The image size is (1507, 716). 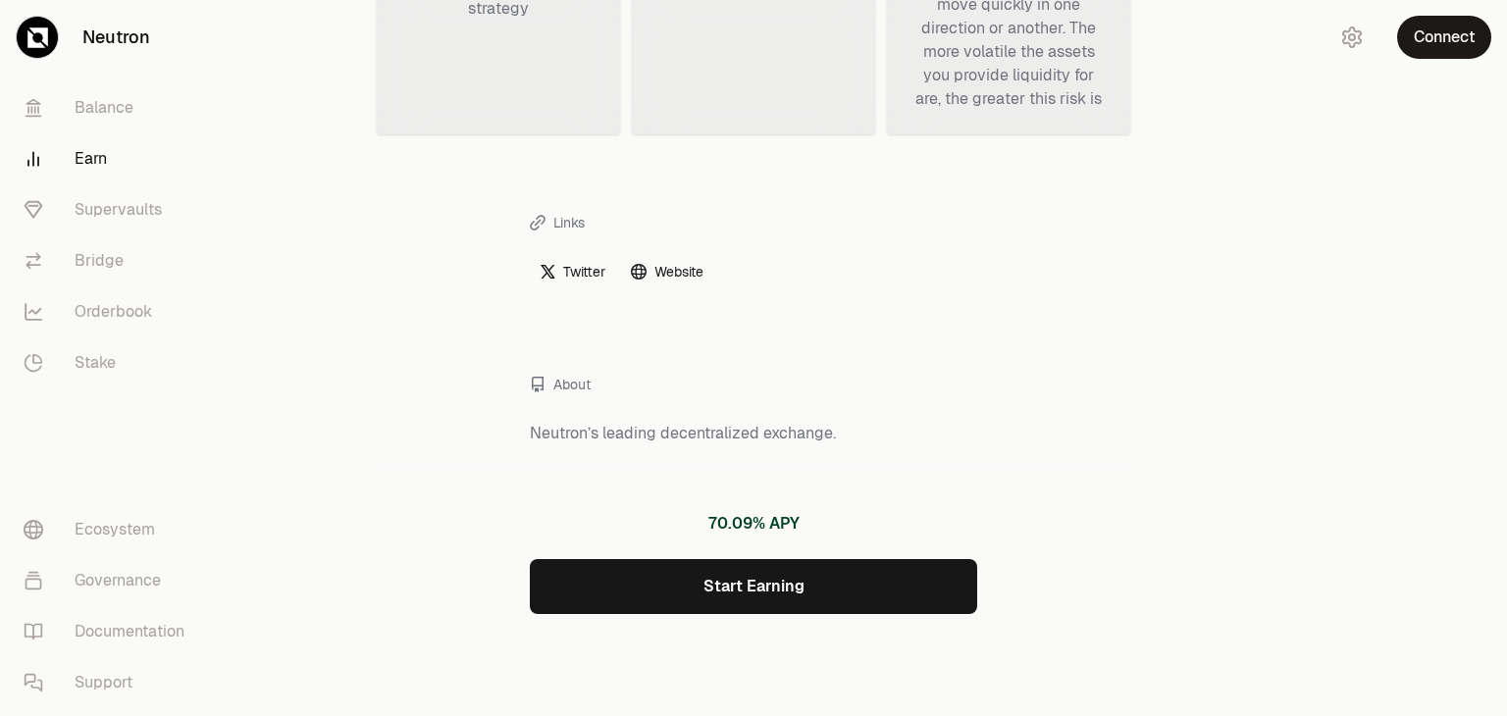 What do you see at coordinates (571, 272) in the screenshot?
I see `a: Twitter` at bounding box center [571, 272].